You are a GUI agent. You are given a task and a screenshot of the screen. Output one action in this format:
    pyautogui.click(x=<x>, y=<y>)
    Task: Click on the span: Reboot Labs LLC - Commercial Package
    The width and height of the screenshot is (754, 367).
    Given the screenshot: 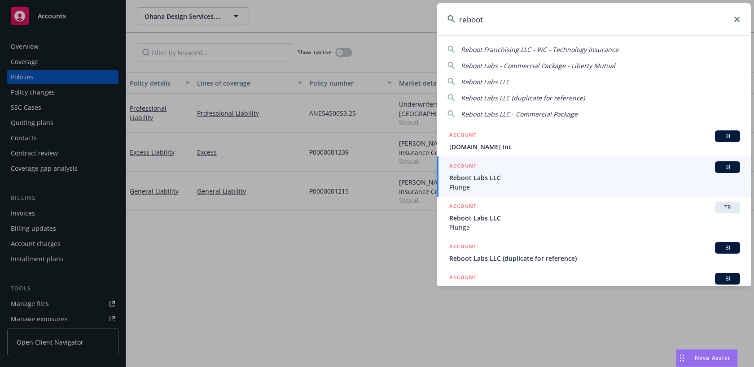 What is the action you would take?
    pyautogui.click(x=519, y=114)
    